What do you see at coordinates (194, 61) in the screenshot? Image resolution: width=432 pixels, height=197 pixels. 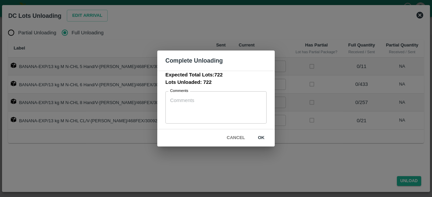 I see `b: Complete Unloading` at bounding box center [194, 61].